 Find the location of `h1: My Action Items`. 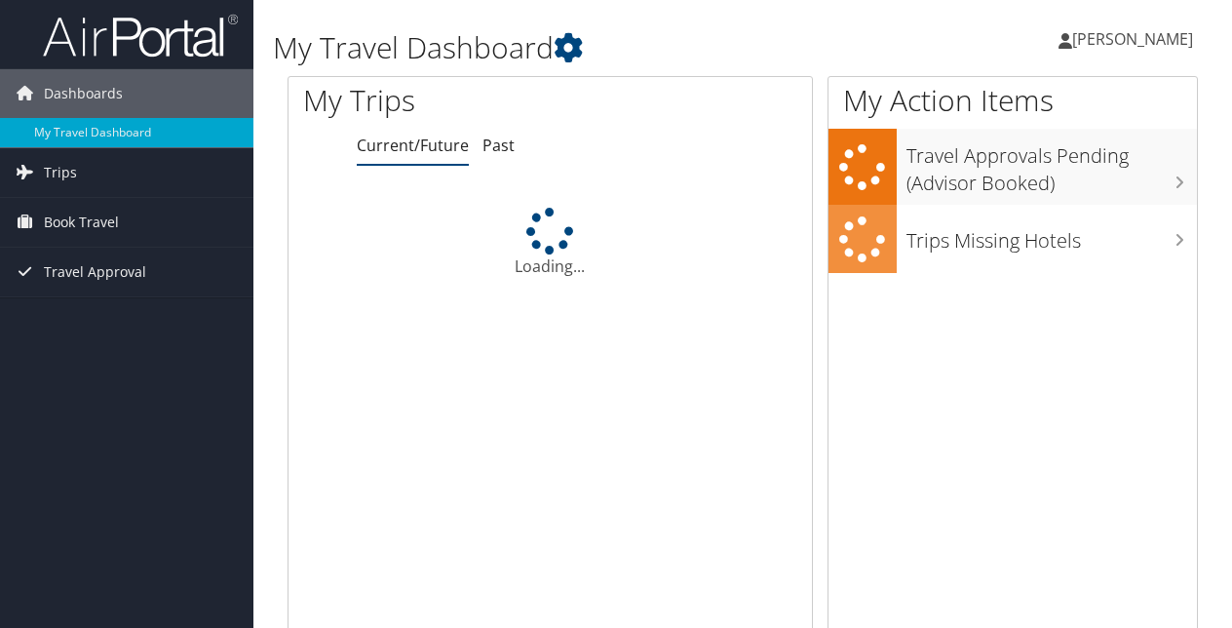

h1: My Action Items is located at coordinates (1013, 100).